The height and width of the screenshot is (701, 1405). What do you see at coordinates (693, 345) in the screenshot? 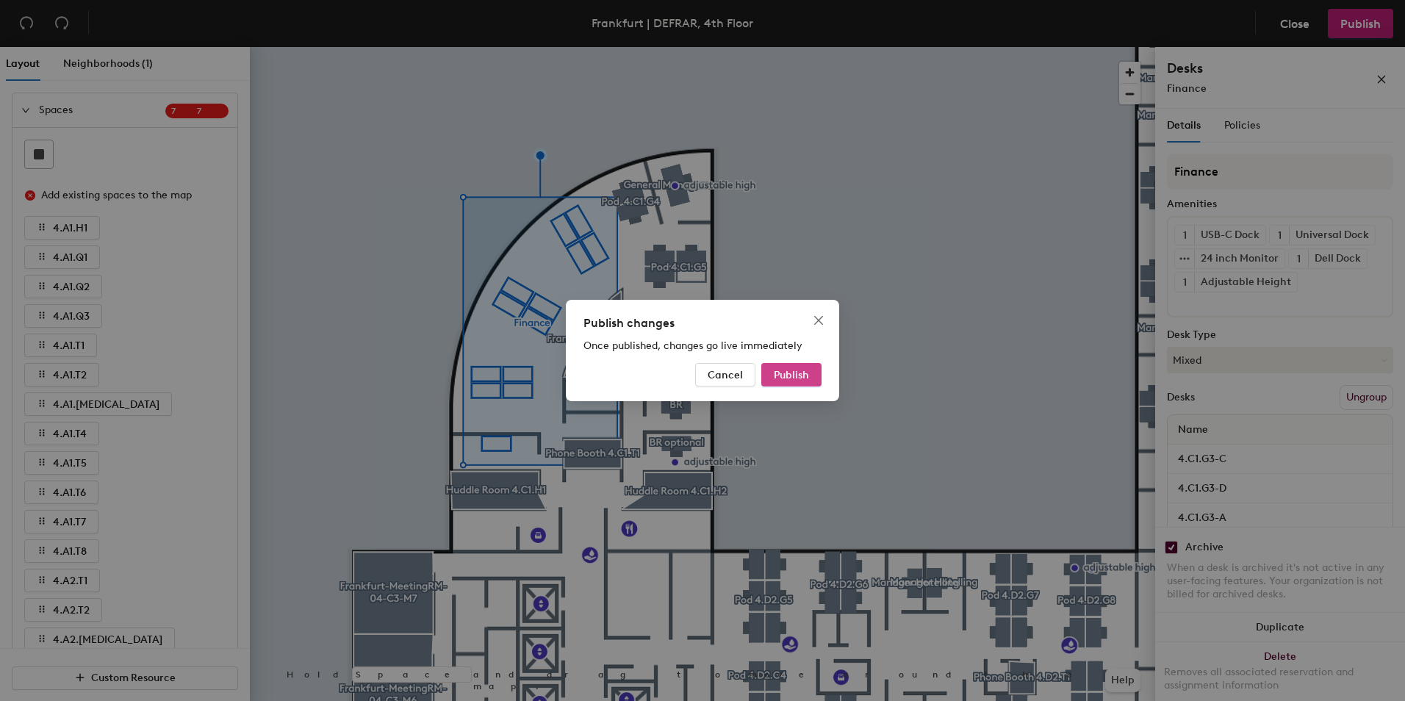
I see `span: Once published, changes go live immediately` at bounding box center [693, 345].